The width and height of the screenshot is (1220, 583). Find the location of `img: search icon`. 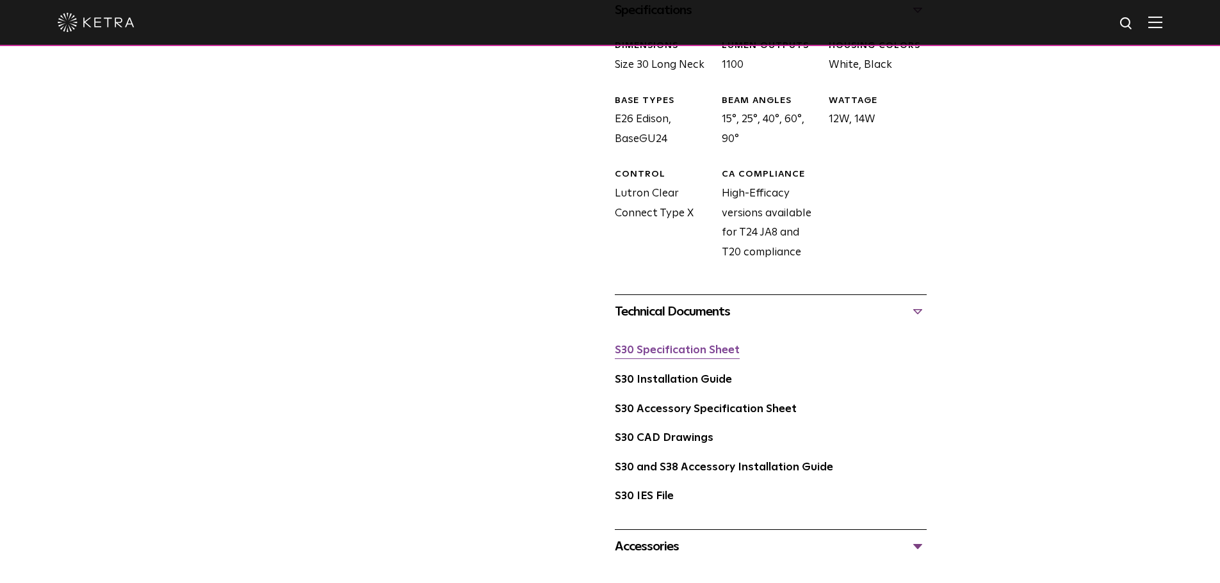

img: search icon is located at coordinates (1126, 24).